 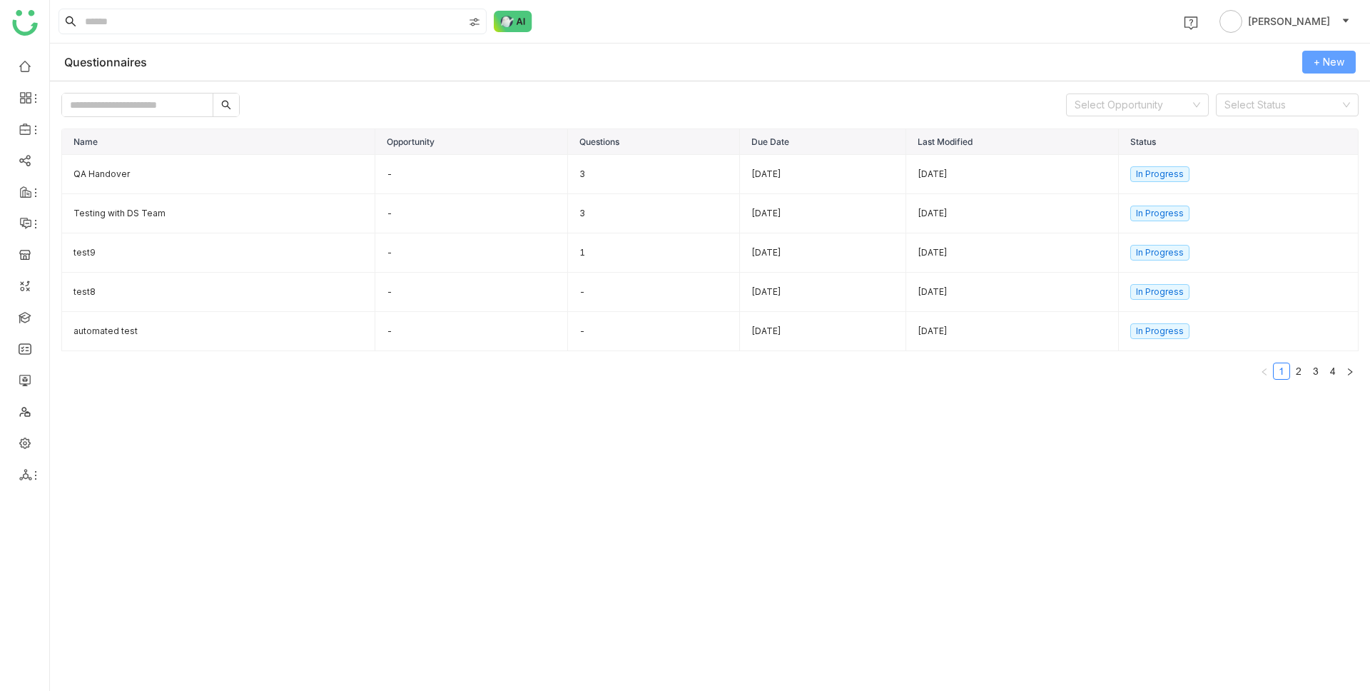 What do you see at coordinates (475, 22) in the screenshot?
I see `img: search-type.svg` at bounding box center [475, 22].